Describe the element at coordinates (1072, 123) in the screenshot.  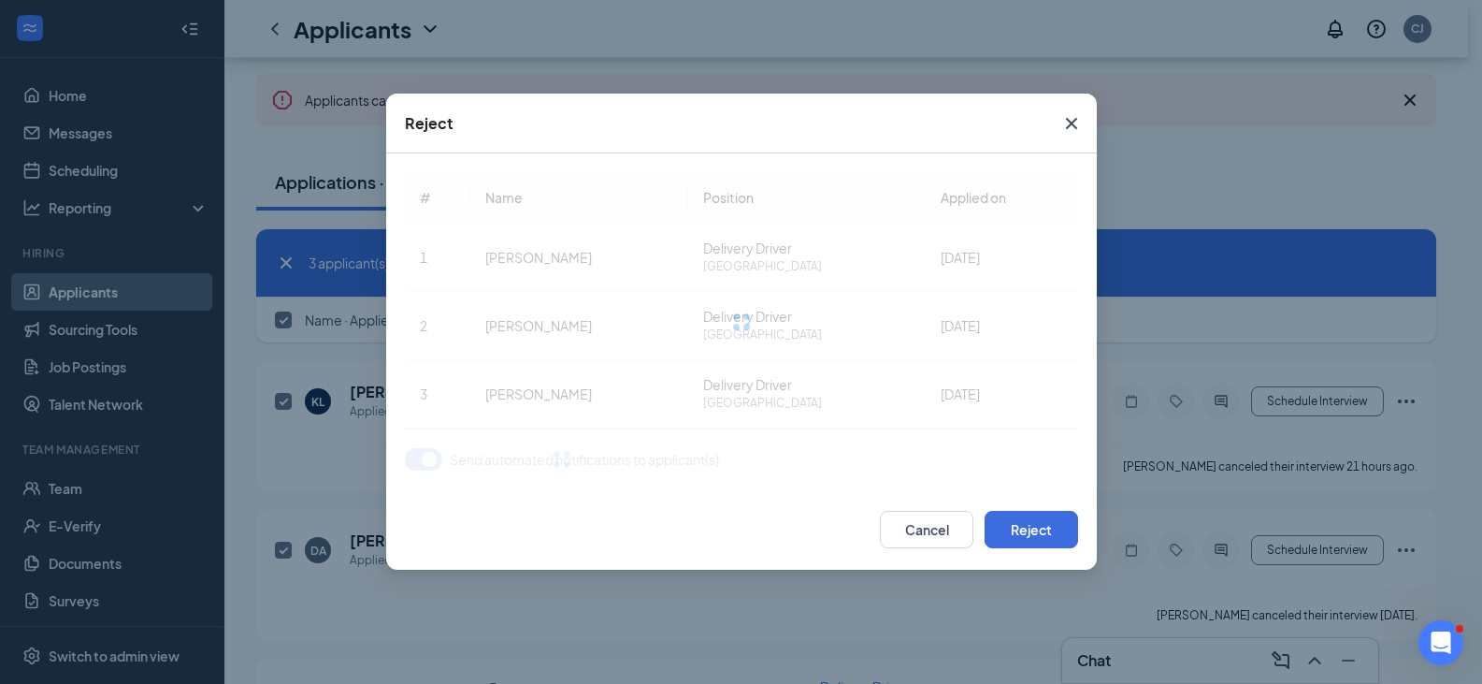
I see `button: Close` at that location.